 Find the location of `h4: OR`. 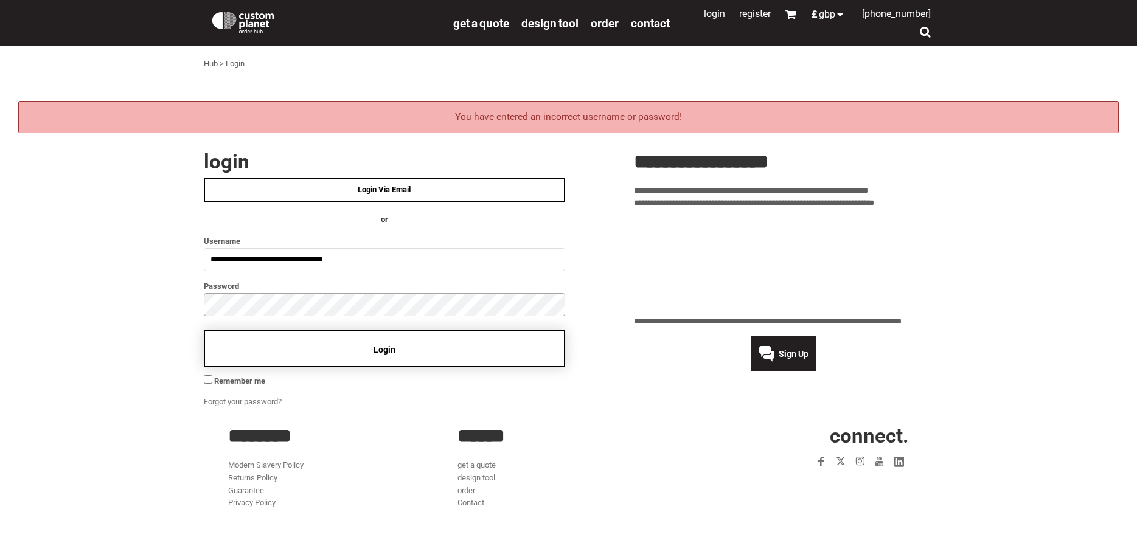

h4: OR is located at coordinates (385, 220).